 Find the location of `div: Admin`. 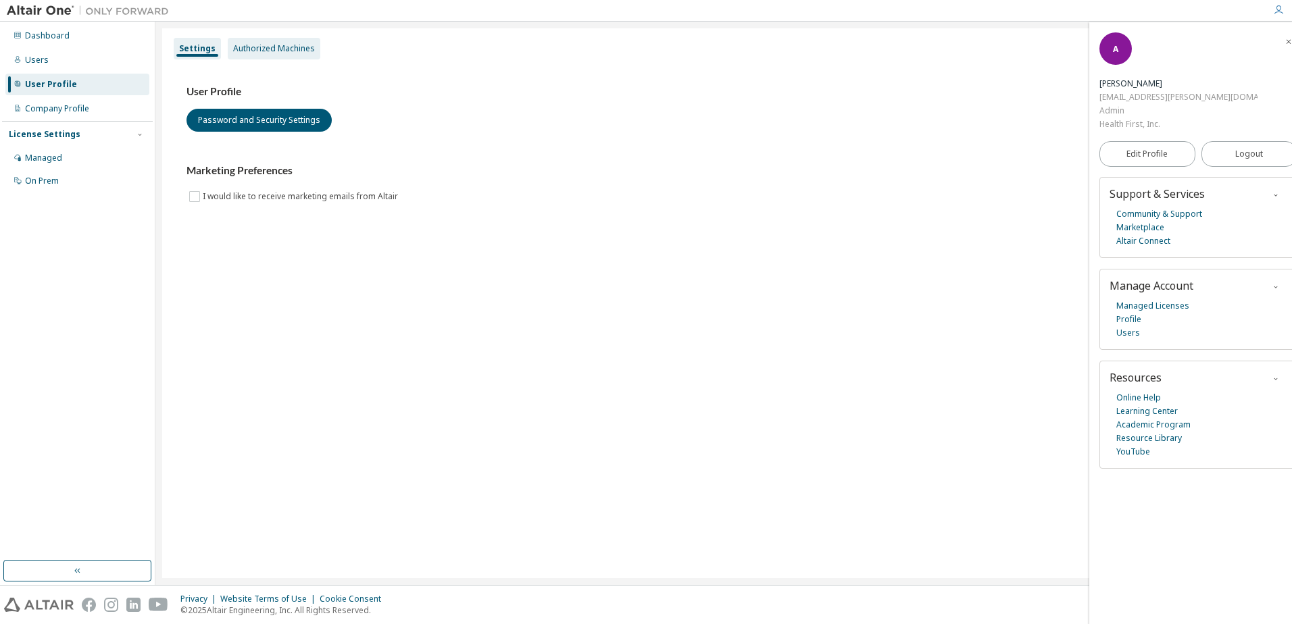

div: Admin is located at coordinates (1178, 111).